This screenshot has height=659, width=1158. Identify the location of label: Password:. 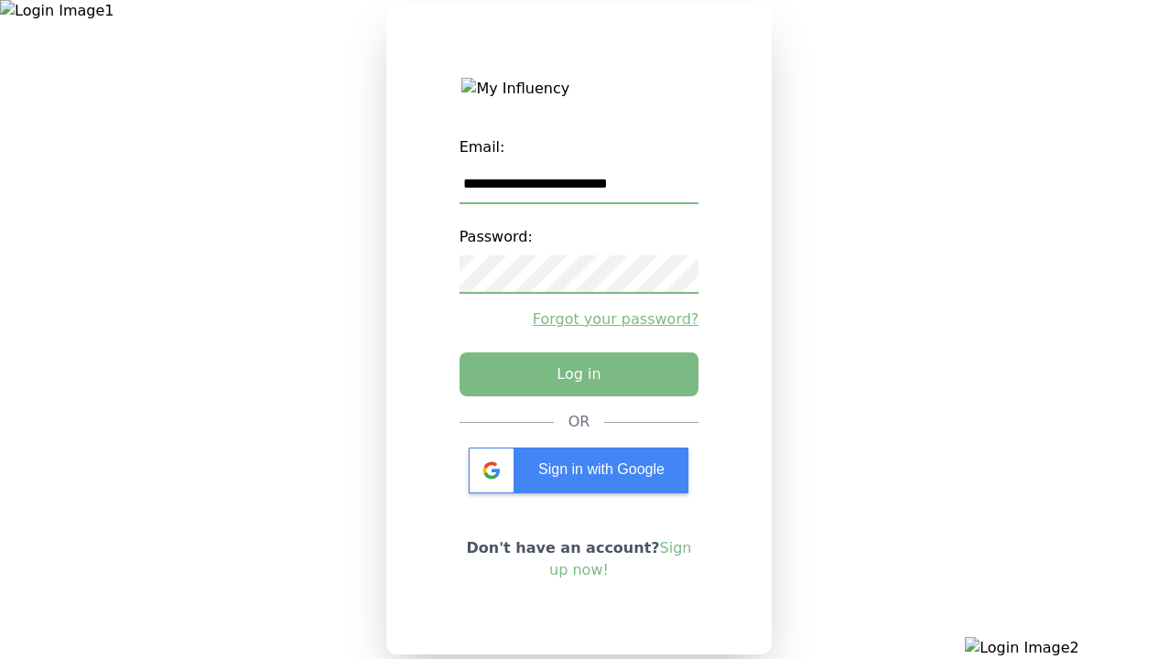
(580, 237).